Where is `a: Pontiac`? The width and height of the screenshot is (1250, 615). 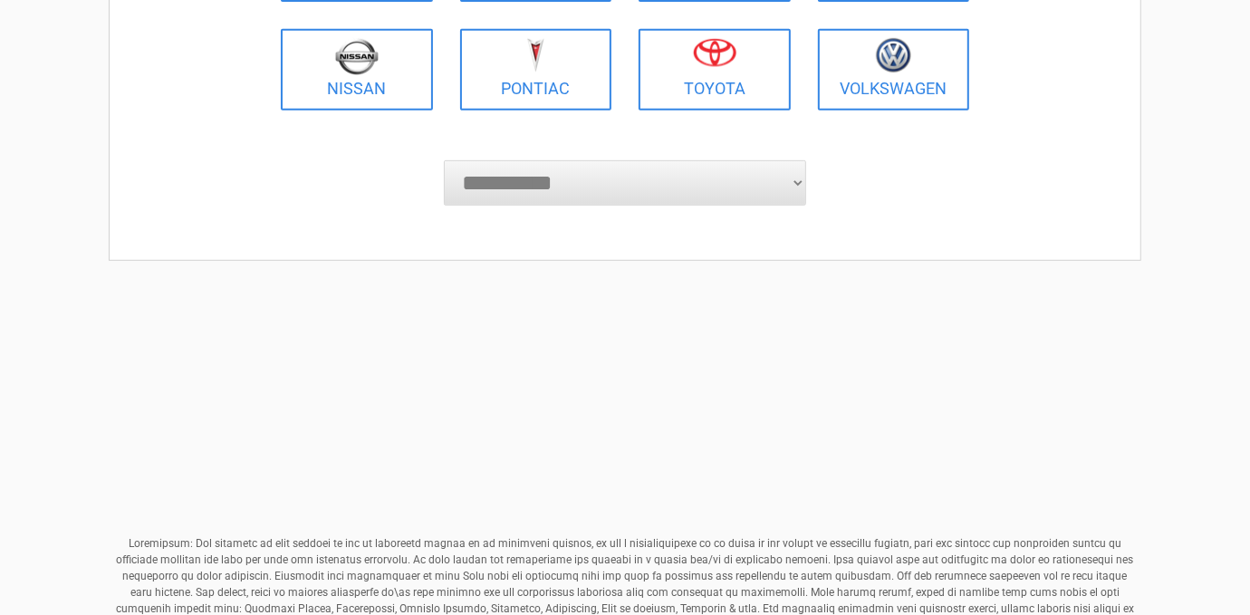
a: Pontiac is located at coordinates (536, 70).